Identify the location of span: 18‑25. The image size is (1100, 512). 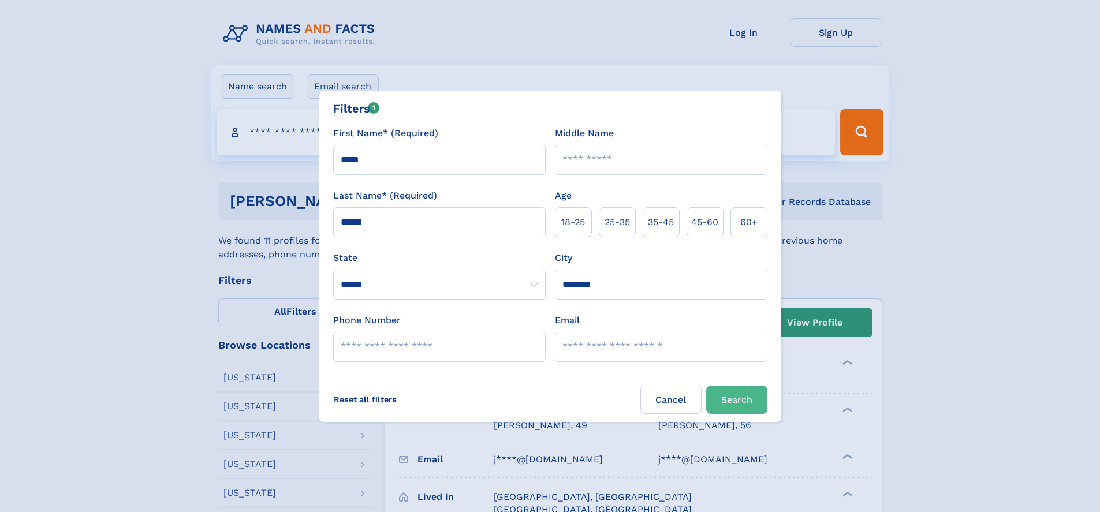
(573, 222).